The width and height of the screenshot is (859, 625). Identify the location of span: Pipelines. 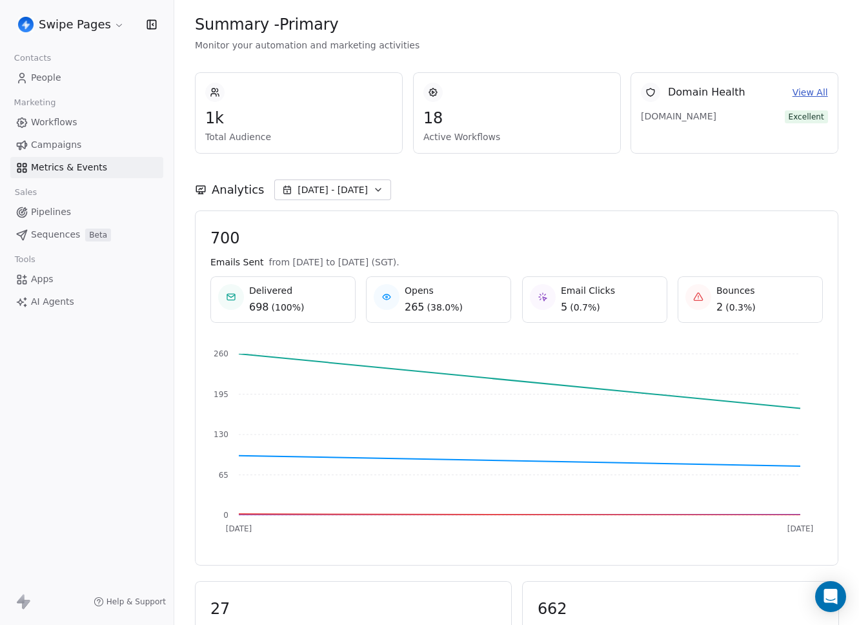
(51, 212).